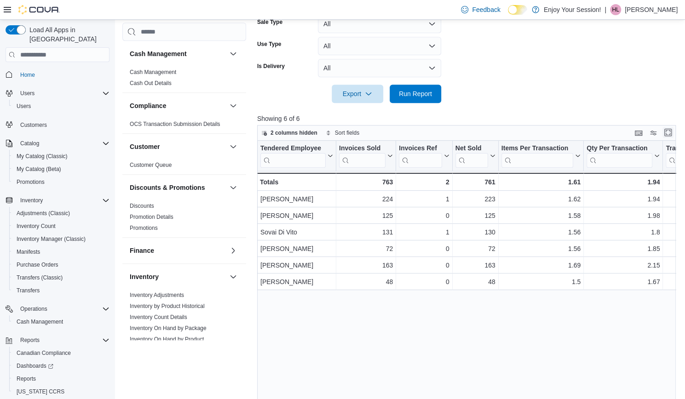  I want to click on h3: Inventory, so click(144, 277).